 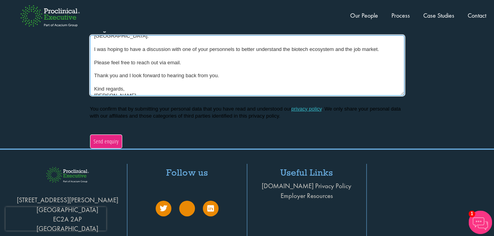 What do you see at coordinates (247, 113) in the screenshot?
I see `p: You confirm that by submitting your personal data that you have read and understood our . We only...` at bounding box center [247, 113].